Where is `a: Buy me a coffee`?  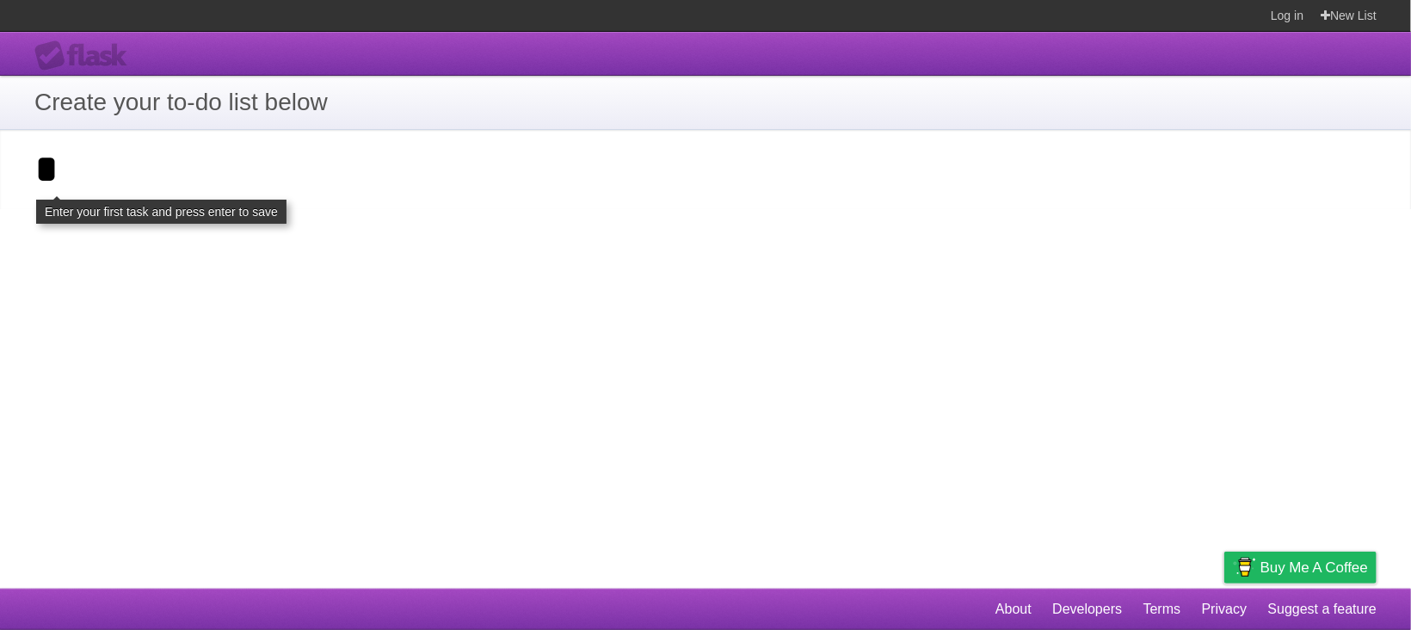 a: Buy me a coffee is located at coordinates (1300, 567).